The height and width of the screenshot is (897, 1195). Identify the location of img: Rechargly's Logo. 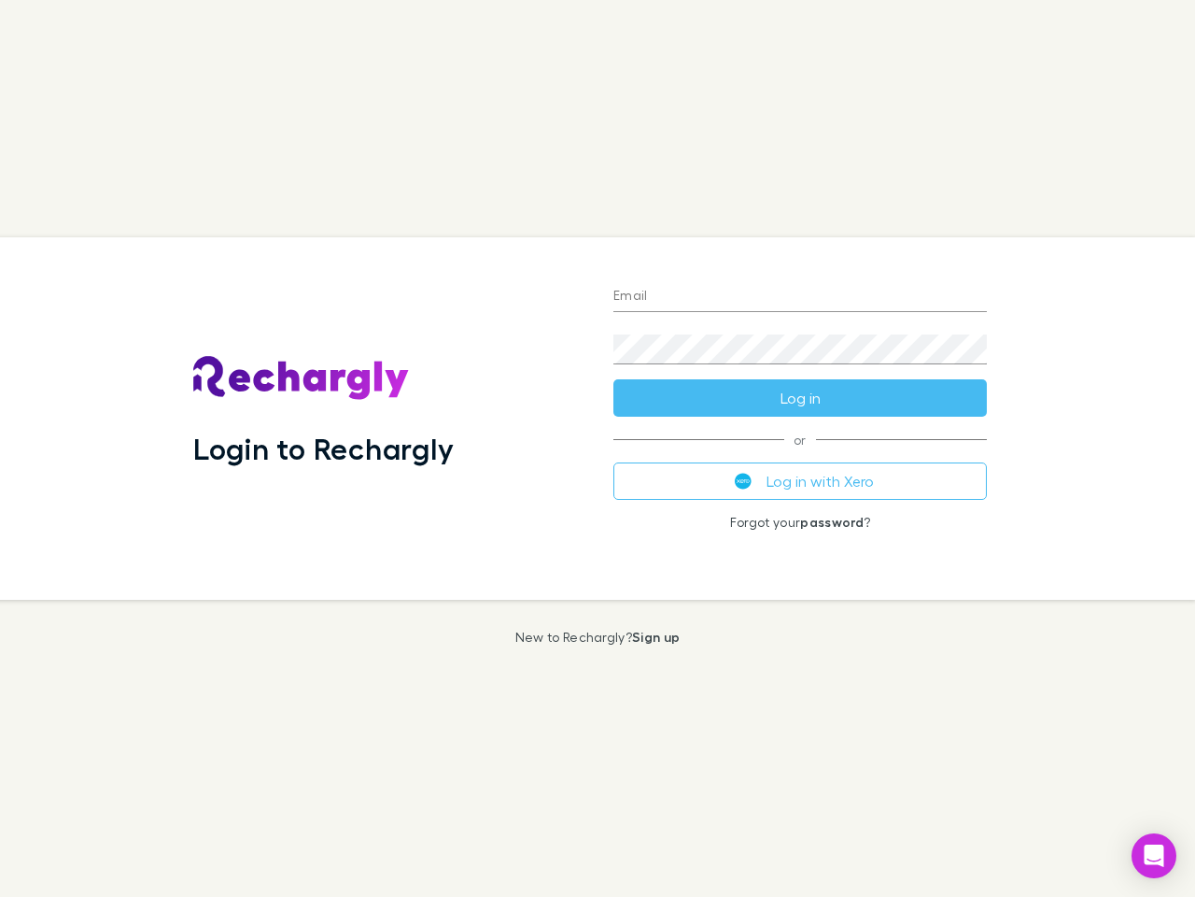
(302, 378).